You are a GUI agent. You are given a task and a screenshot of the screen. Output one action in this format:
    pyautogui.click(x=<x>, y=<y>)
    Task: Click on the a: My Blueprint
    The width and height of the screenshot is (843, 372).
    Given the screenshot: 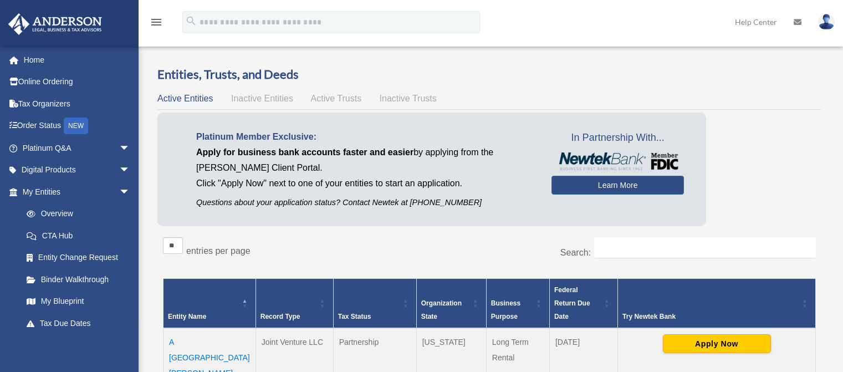 What is the action you would take?
    pyautogui.click(x=78, y=301)
    